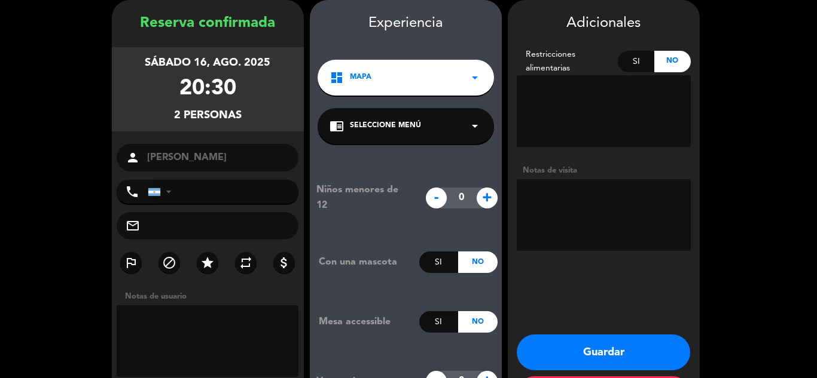 The height and width of the screenshot is (378, 817). Describe the element at coordinates (603, 23) in the screenshot. I see `div: Adicionales` at that location.